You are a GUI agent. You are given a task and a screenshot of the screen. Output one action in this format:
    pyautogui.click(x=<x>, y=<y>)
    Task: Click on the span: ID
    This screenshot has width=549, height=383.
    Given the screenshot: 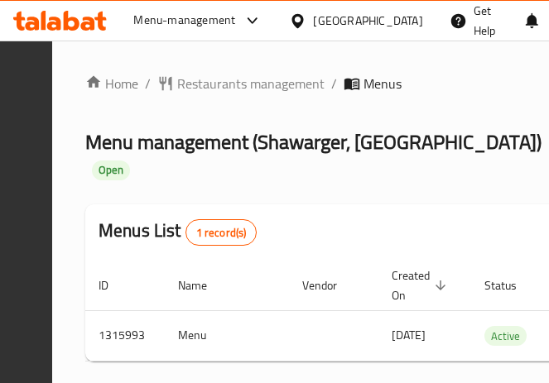 What is the action you would take?
    pyautogui.click(x=114, y=285)
    